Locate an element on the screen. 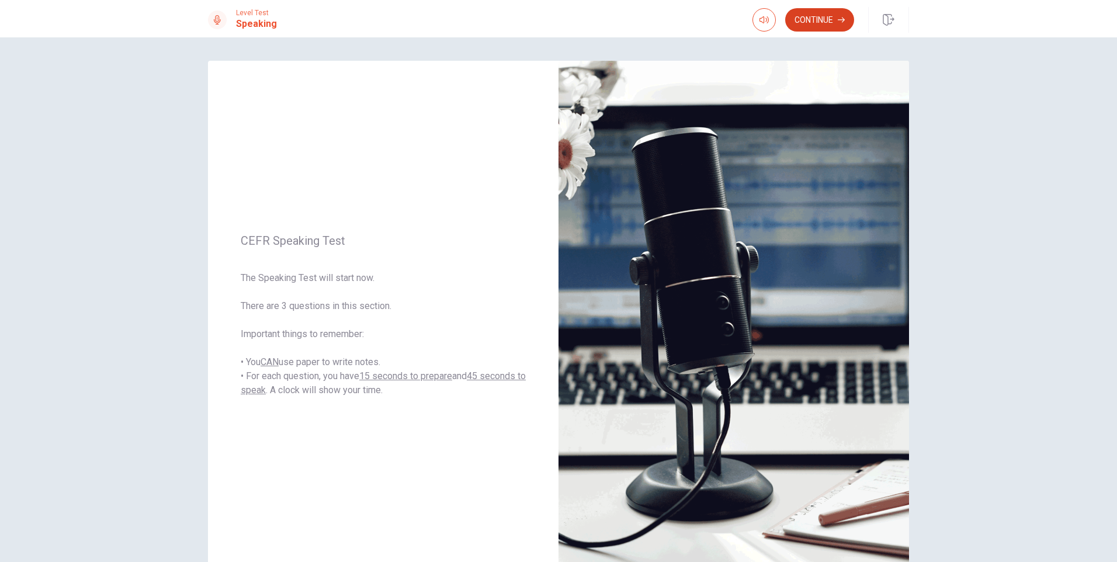  button: Continue is located at coordinates (820, 20).